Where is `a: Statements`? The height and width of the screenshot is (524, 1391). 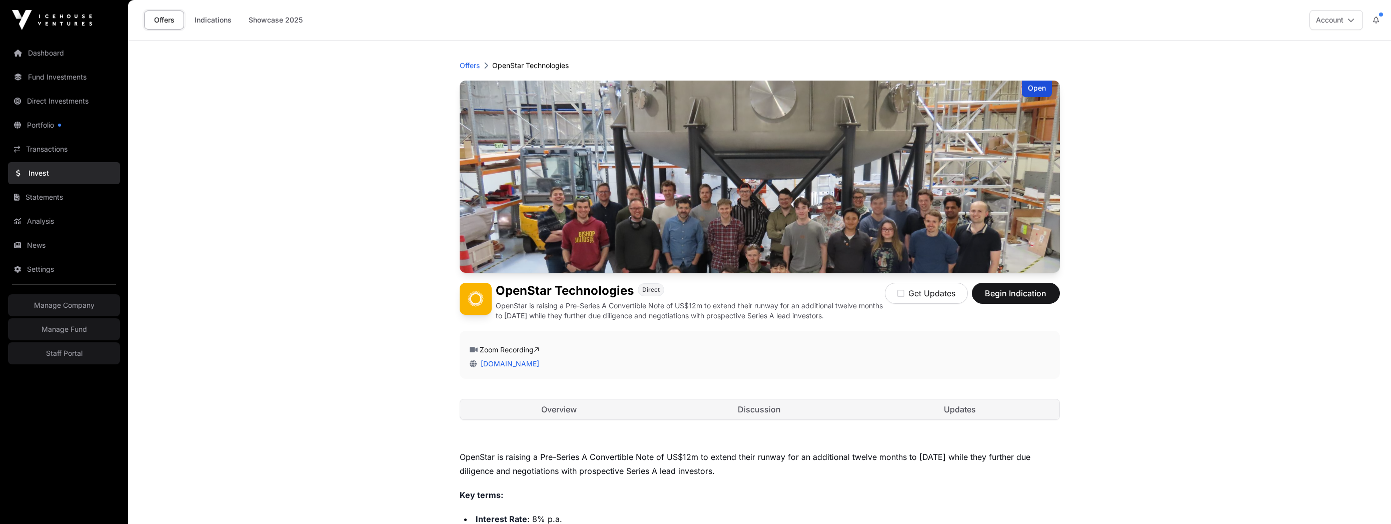
a: Statements is located at coordinates (64, 197).